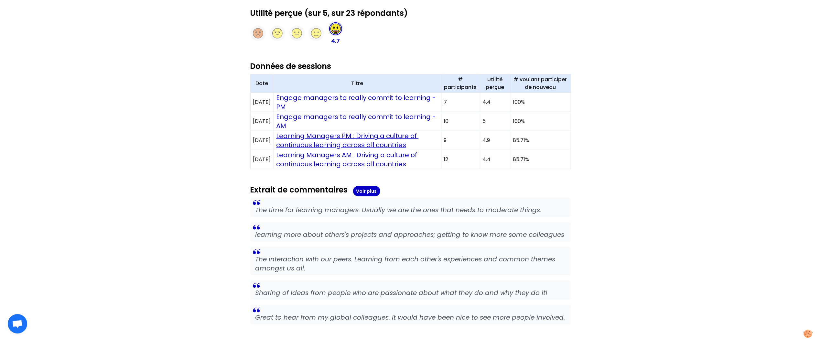 The width and height of the screenshot is (821, 340). I want to click on td: 10, so click(460, 121).